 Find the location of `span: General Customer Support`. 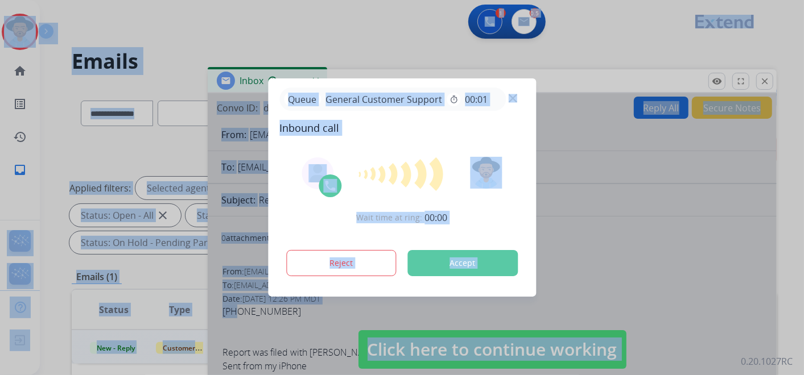

span: General Customer Support is located at coordinates (383, 100).